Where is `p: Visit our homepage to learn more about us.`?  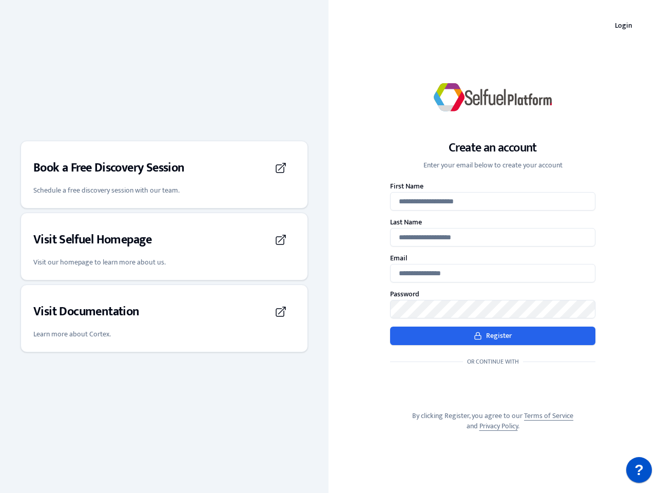
p: Visit our homepage to learn more about us. is located at coordinates (164, 262).